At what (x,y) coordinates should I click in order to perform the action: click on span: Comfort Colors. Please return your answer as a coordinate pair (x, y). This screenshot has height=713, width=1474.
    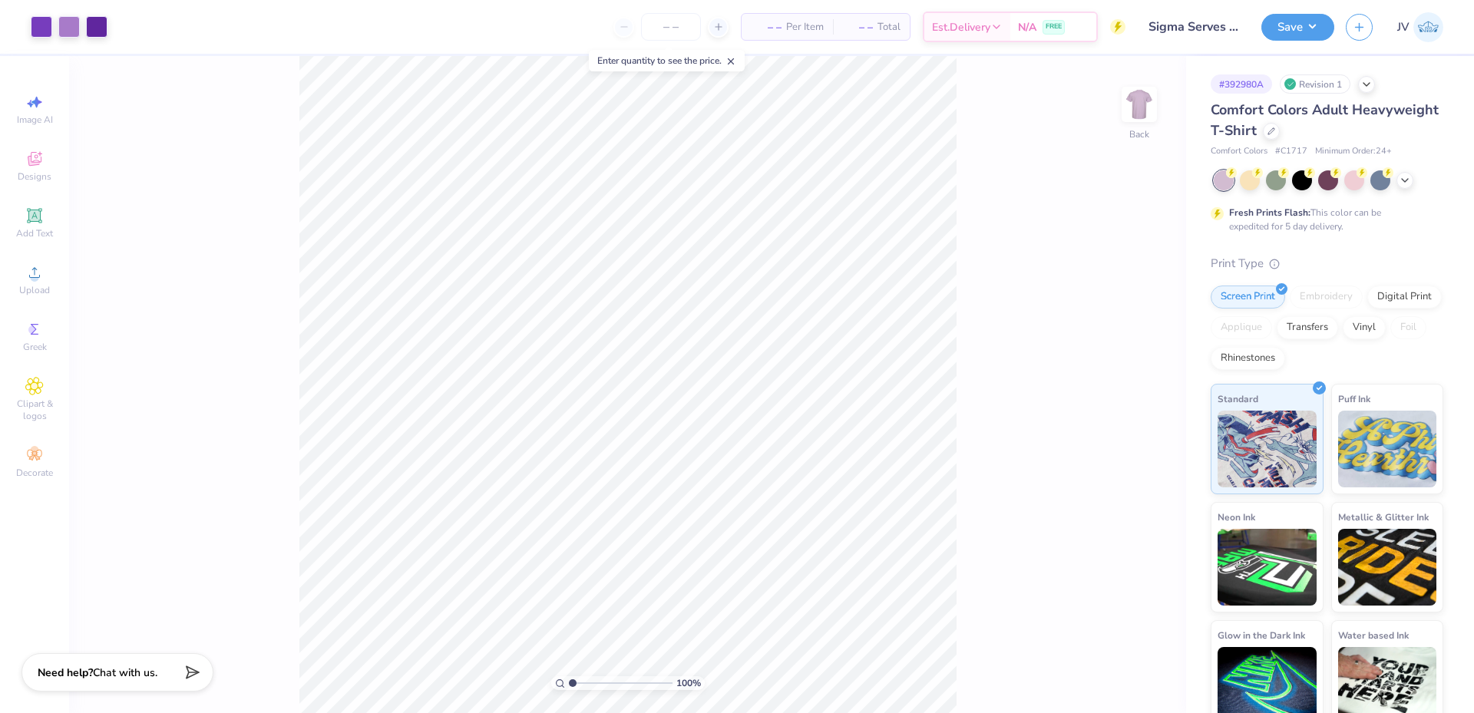
    Looking at the image, I should click on (1239, 151).